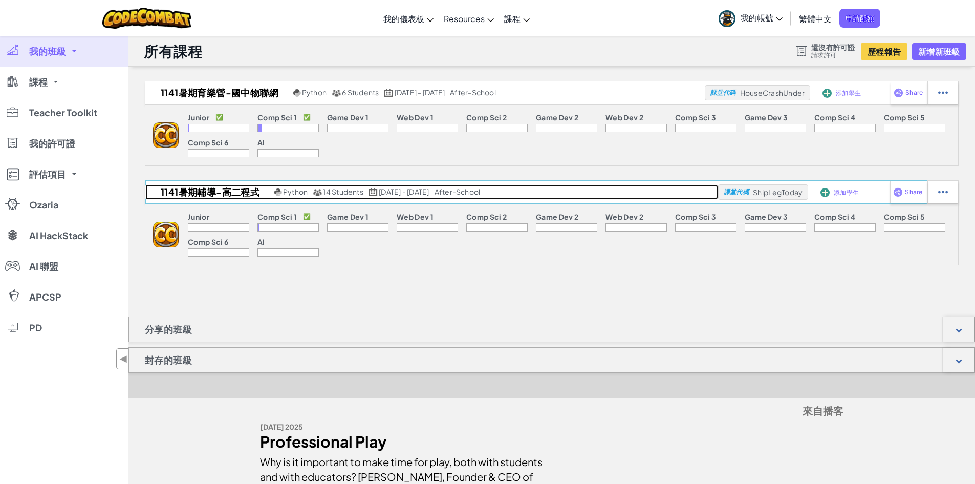  I want to click on span: 繁體中文, so click(816, 18).